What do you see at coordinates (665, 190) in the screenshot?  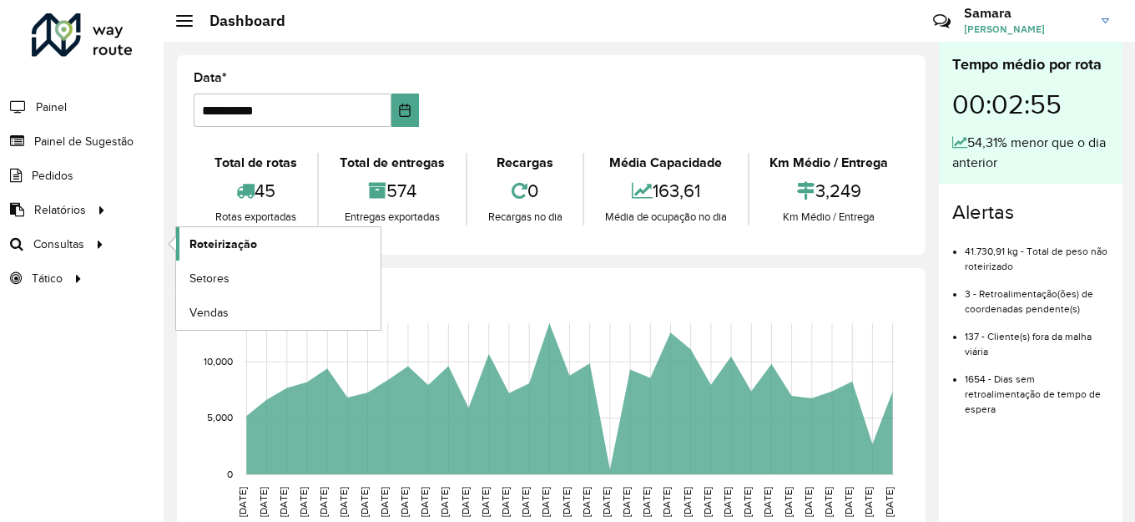 I see `div: 163,61` at bounding box center [665, 190].